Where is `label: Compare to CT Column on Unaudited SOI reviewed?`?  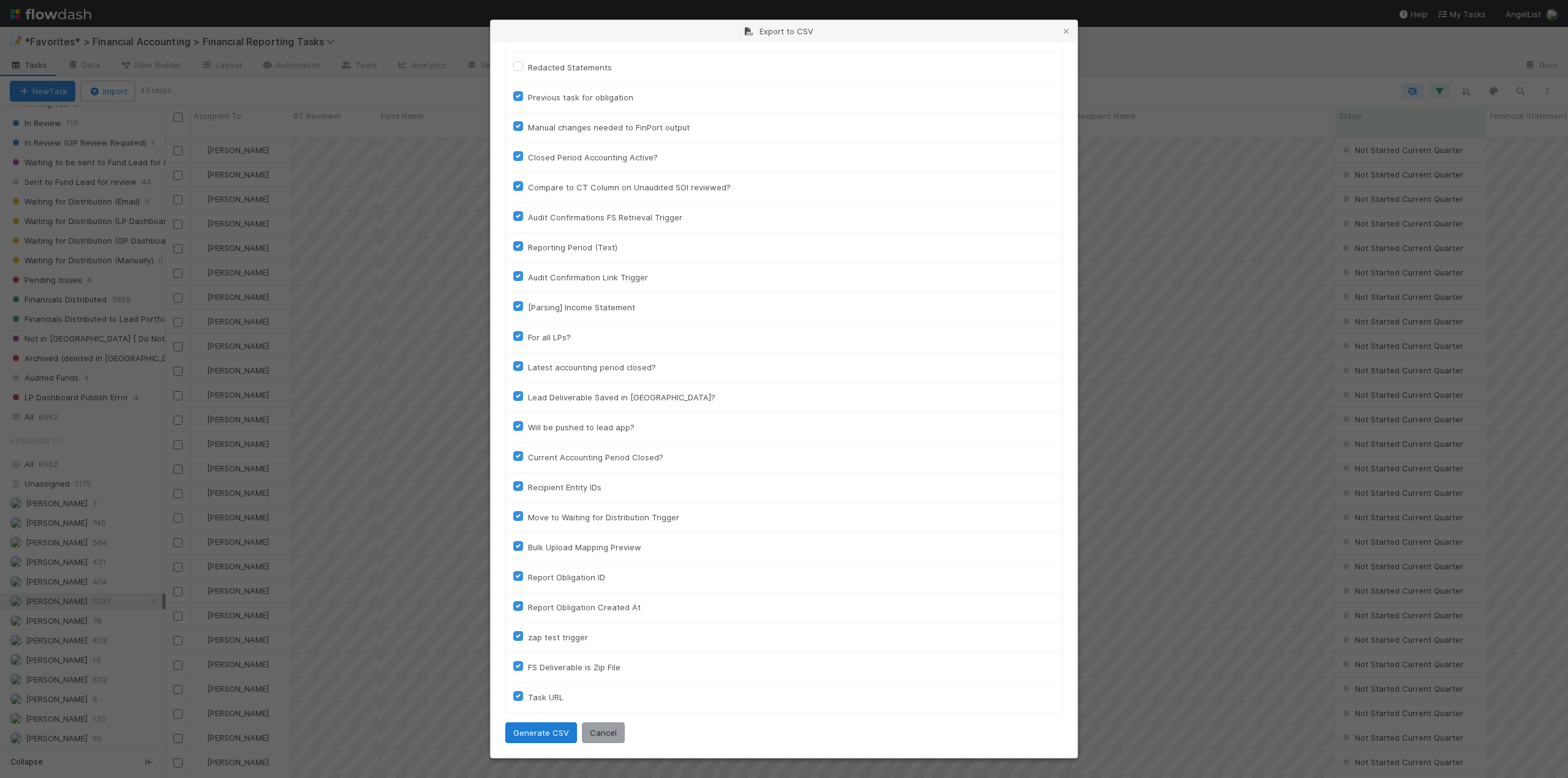
label: Compare to CT Column on Unaudited SOI reviewed? is located at coordinates (629, 187).